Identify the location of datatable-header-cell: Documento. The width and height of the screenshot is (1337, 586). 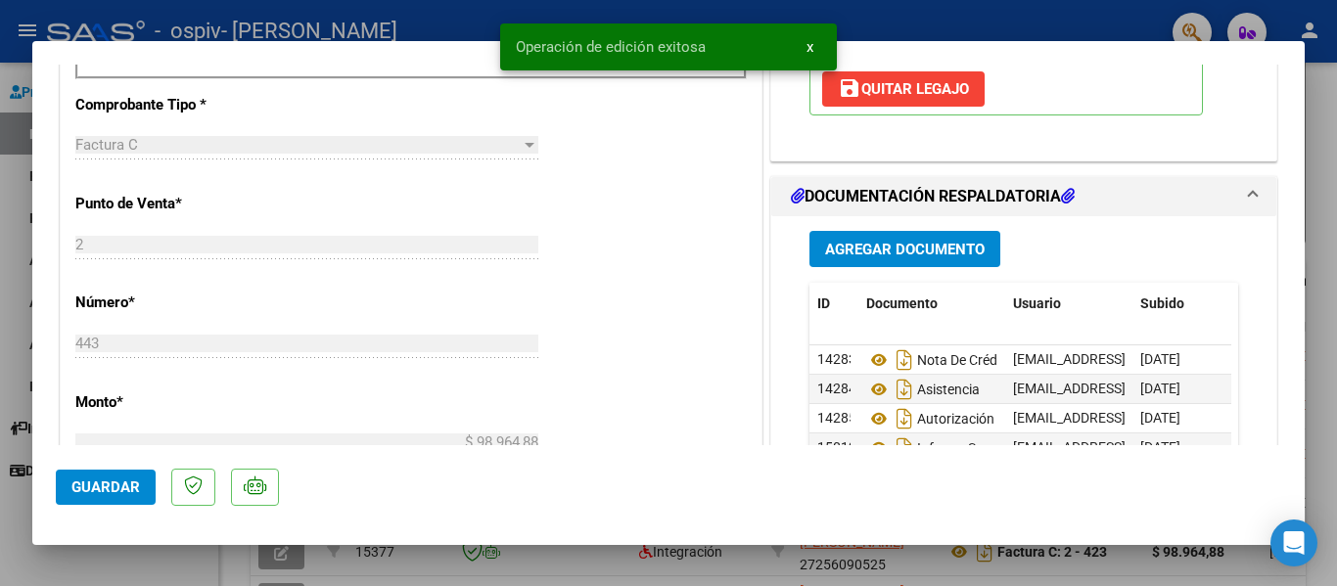
(932, 303).